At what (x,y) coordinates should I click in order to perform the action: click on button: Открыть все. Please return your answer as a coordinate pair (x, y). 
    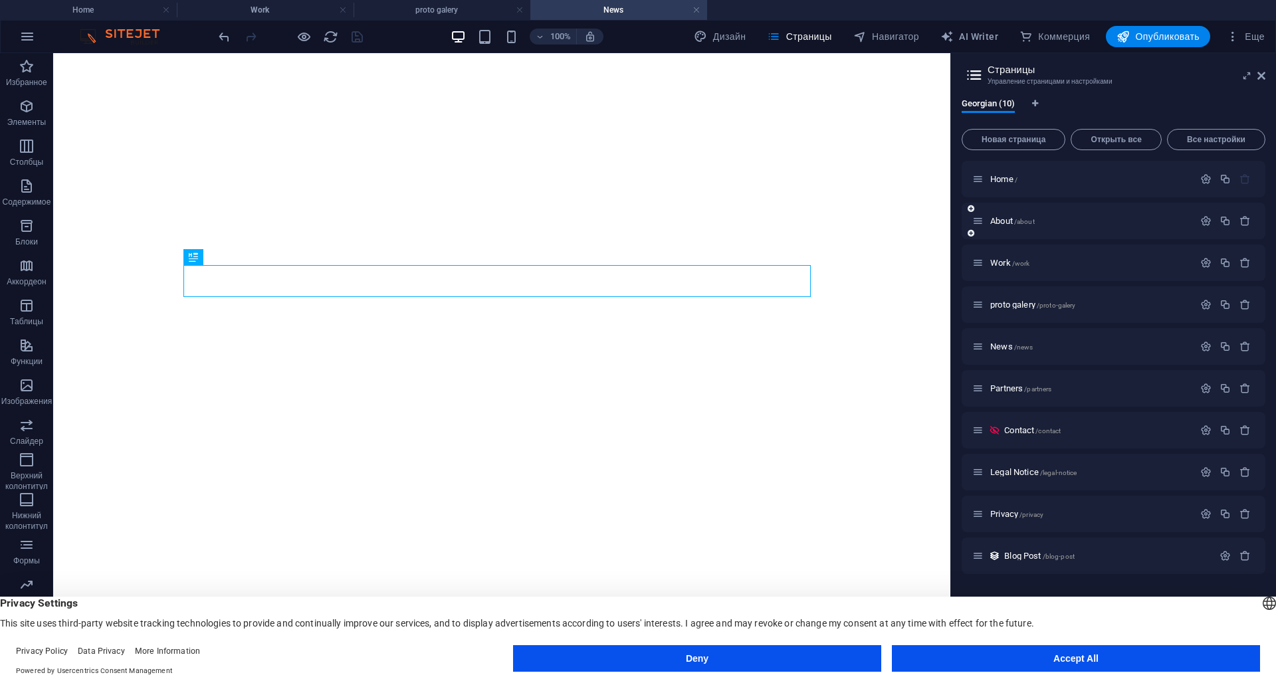
    Looking at the image, I should click on (1116, 140).